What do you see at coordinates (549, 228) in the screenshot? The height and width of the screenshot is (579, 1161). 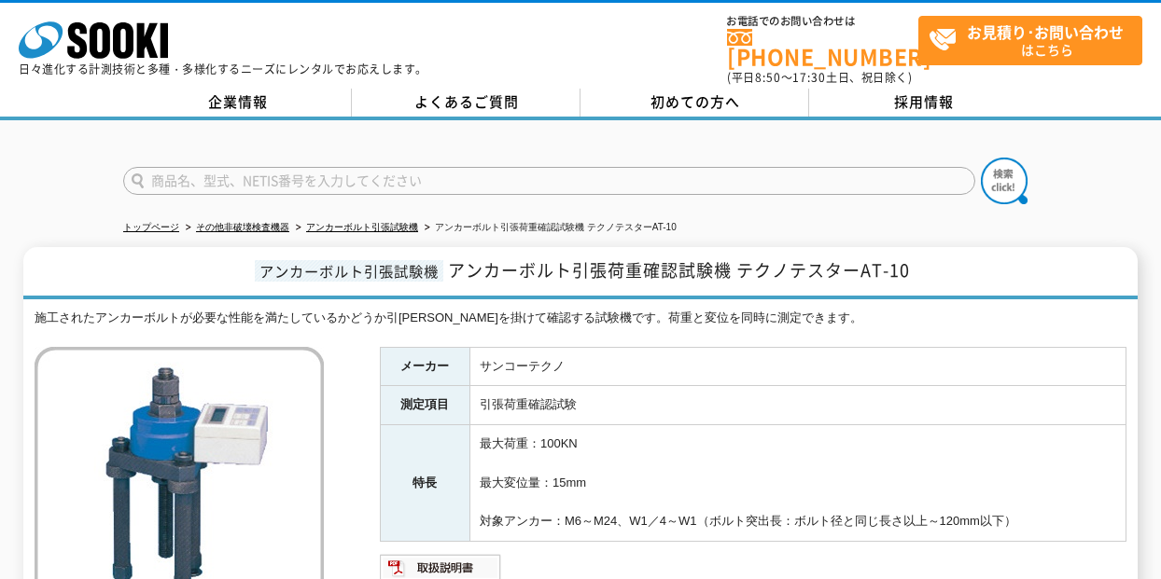 I see `li: アンカーボルト引張荷重確認試験機 テクノテスターAT-10` at bounding box center [549, 228].